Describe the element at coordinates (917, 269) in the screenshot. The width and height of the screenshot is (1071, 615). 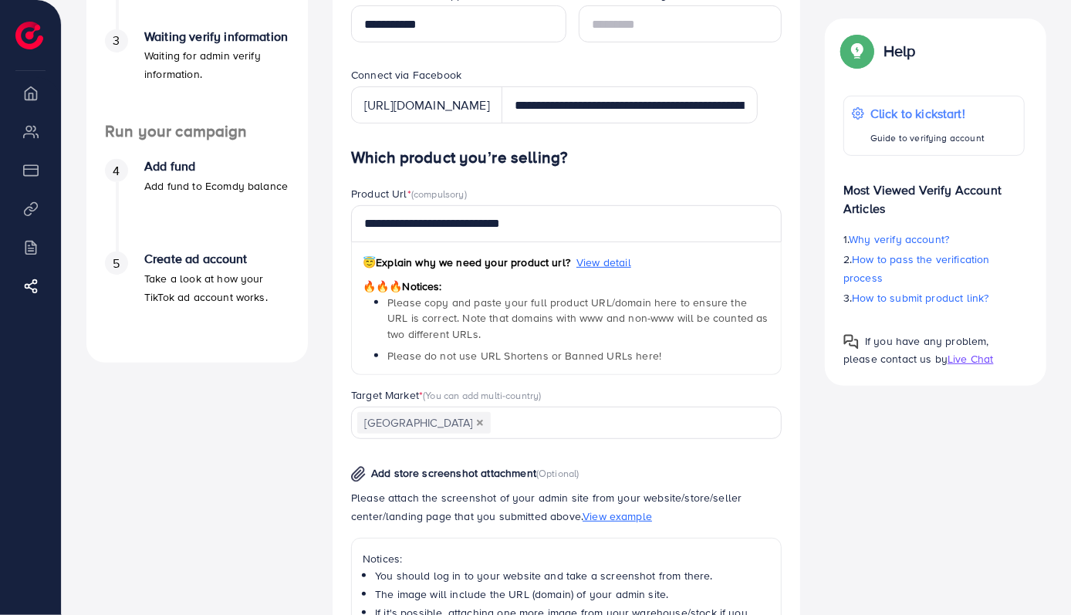
I see `span: How to pass the verification process` at that location.